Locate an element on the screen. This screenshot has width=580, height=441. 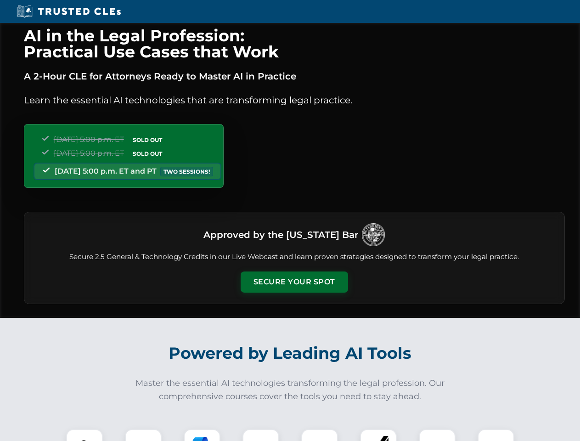
button: Secure Your Spot is located at coordinates (294, 282).